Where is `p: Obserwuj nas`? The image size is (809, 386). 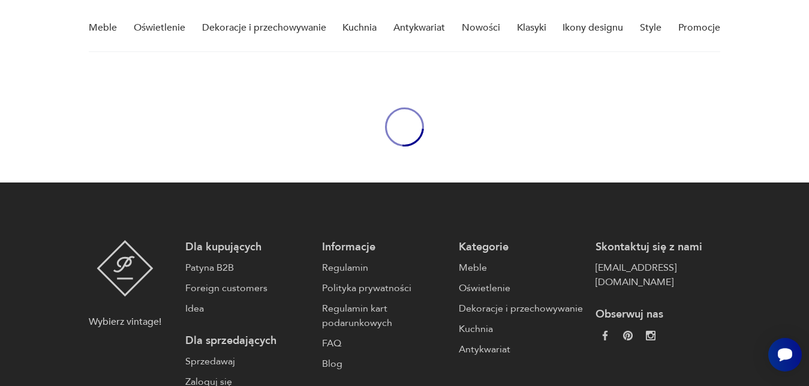
p: Obserwuj nas is located at coordinates (658, 314).